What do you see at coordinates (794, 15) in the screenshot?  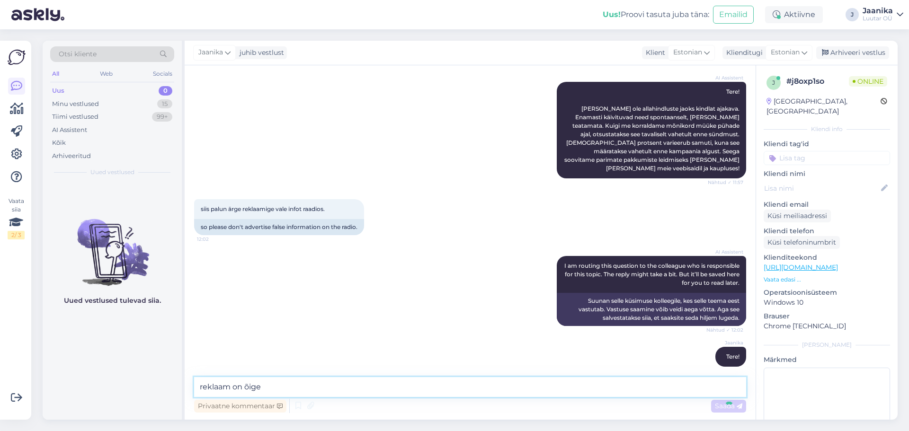 I see `div: Aktiivne` at bounding box center [794, 15].